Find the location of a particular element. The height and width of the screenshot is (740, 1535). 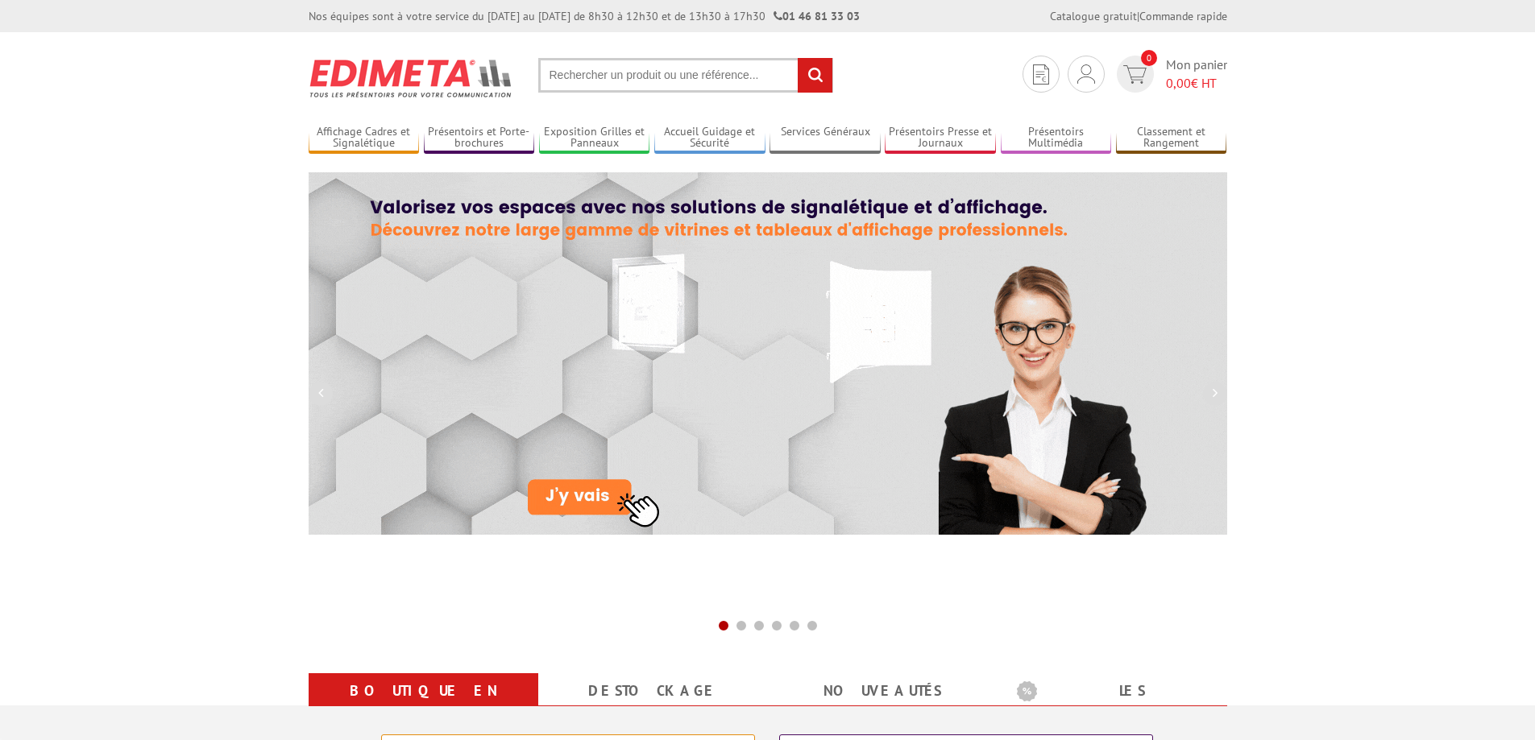

span: € HT is located at coordinates (1197, 83).